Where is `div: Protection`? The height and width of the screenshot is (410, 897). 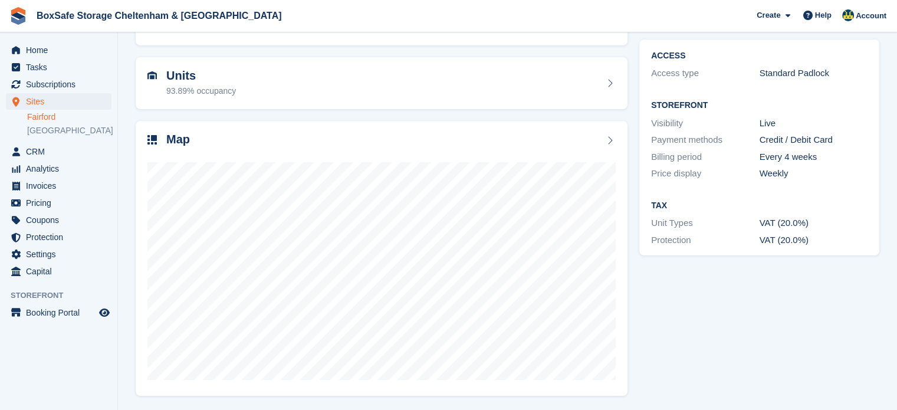
div: Protection is located at coordinates (706, 240).